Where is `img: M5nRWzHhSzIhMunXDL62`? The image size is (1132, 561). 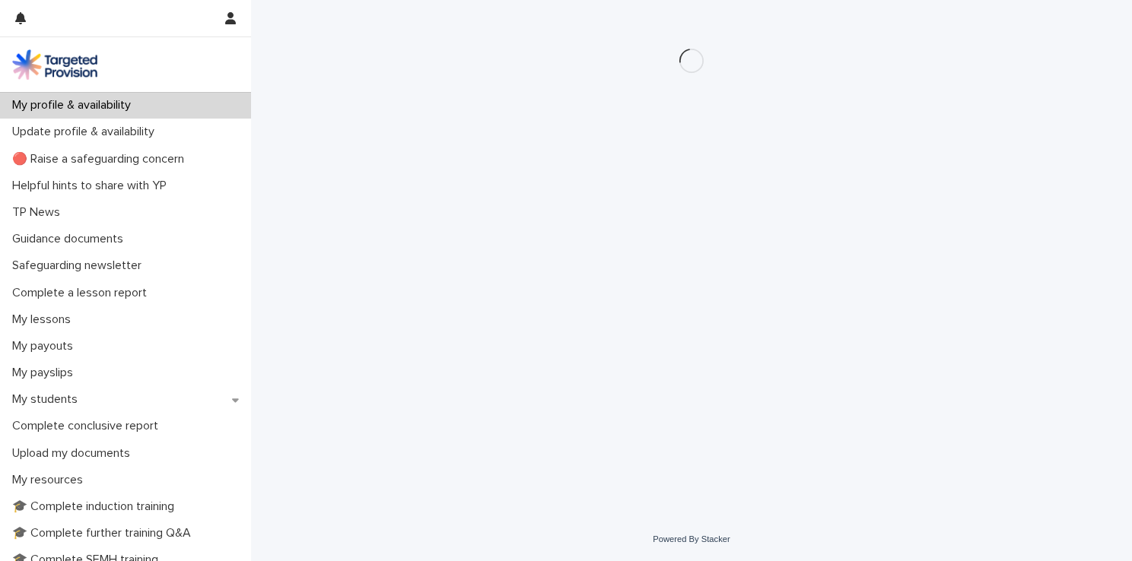
img: M5nRWzHhSzIhMunXDL62 is located at coordinates (55, 65).